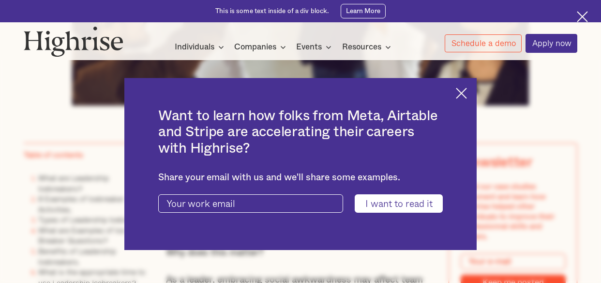 The height and width of the screenshot is (283, 601). Describe the element at coordinates (74, 41) in the screenshot. I see `img: Highrise logo` at that location.